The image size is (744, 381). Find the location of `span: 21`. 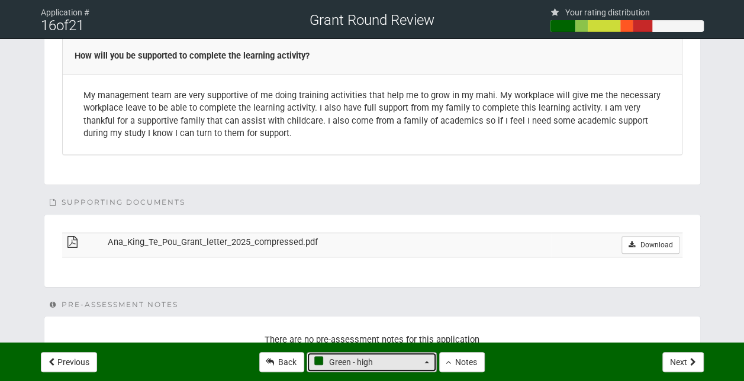

span: 21 is located at coordinates (76, 25).